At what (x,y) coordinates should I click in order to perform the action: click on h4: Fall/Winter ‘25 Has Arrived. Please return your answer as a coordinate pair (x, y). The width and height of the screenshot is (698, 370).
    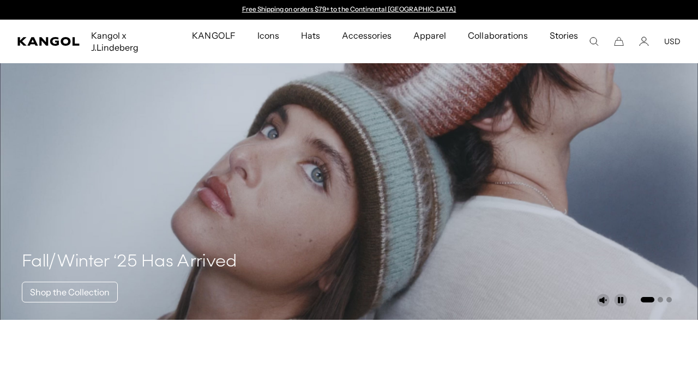
    Looking at the image, I should click on (129, 262).